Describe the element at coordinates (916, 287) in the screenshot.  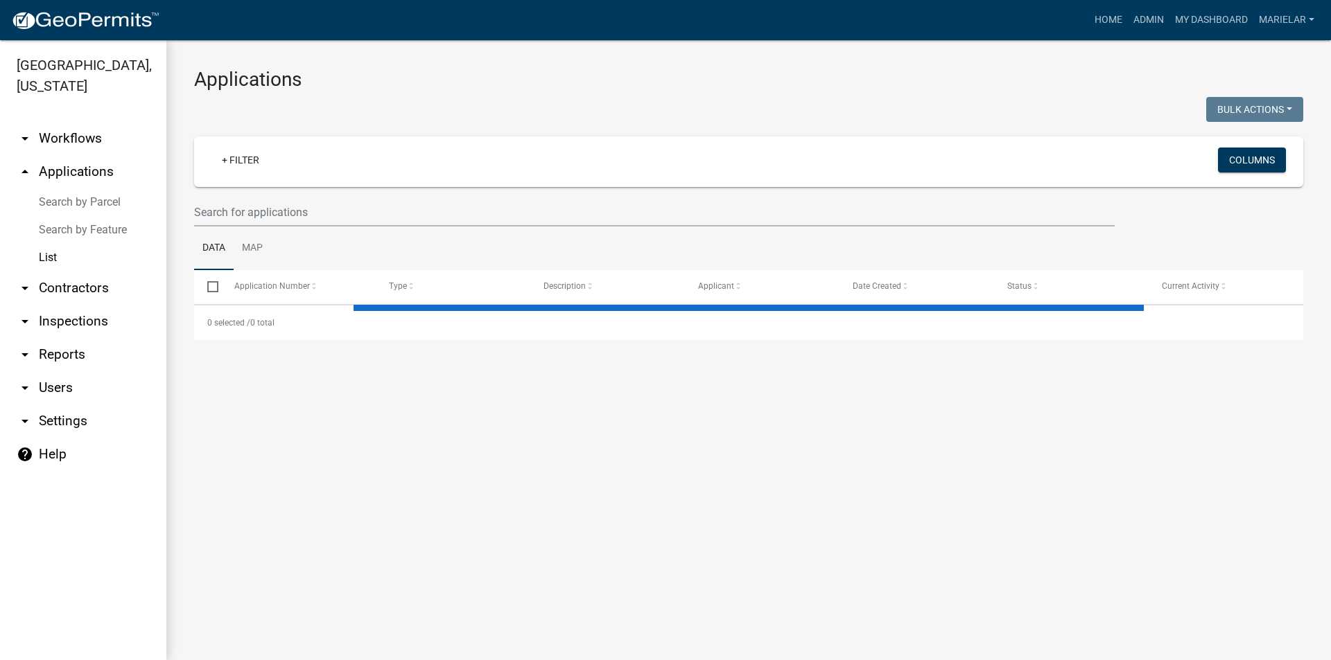
I see `datatable-header-cell: Date Created` at that location.